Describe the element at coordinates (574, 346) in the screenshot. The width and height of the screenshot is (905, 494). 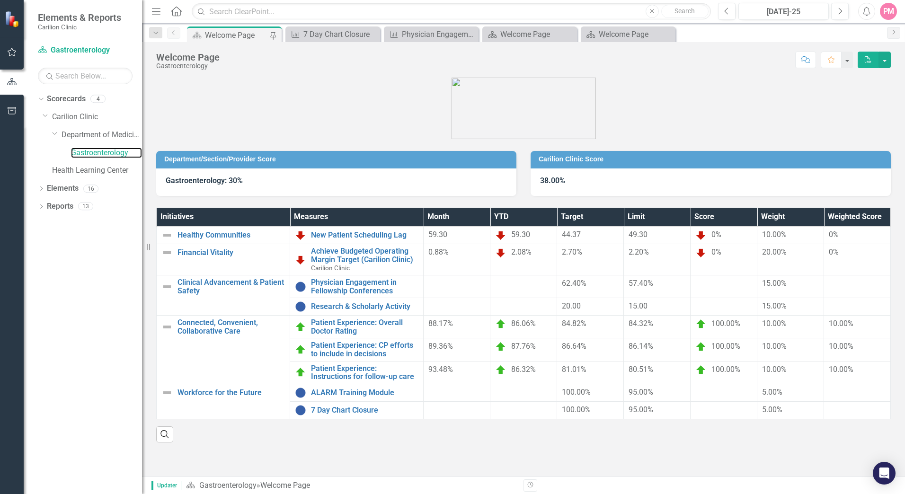
I see `span: 86.64%` at that location.